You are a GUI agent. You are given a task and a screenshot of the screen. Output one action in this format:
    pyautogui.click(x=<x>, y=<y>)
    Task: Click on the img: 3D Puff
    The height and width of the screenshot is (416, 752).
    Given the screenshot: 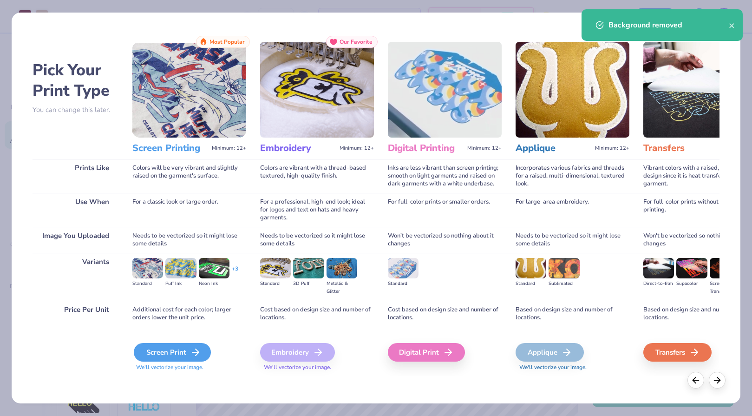 What is the action you would take?
    pyautogui.click(x=309, y=268)
    